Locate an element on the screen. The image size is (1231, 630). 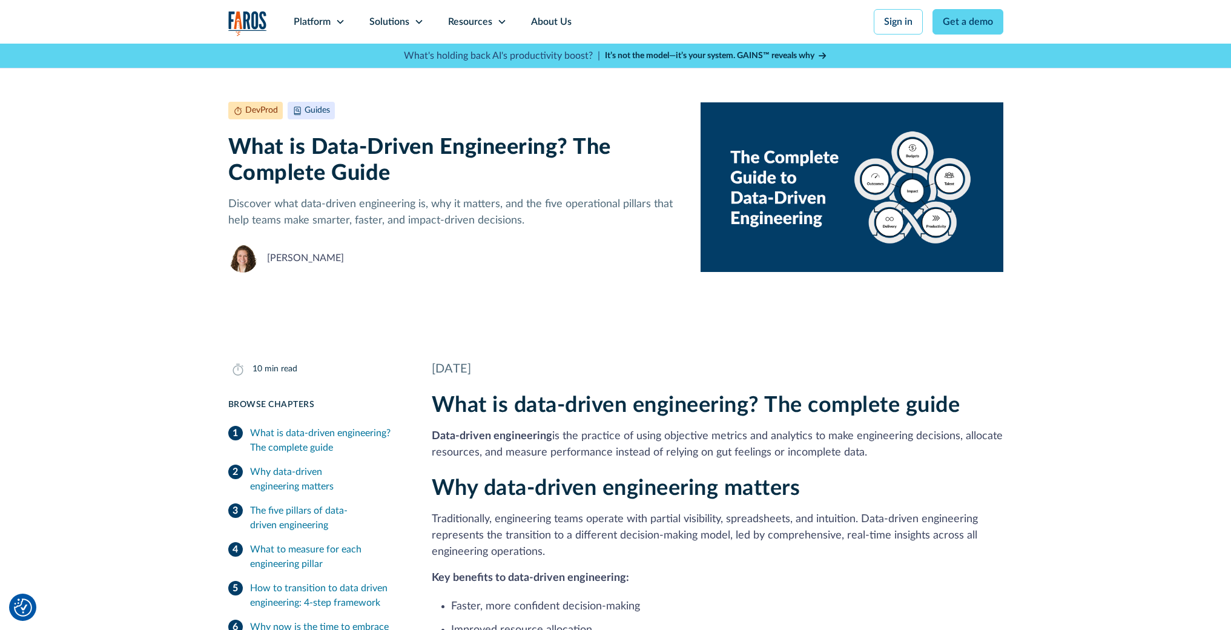
p: is the practice of using objective metrics and analytics to make engineering decisions, allocate ... is located at coordinates (717, 444).